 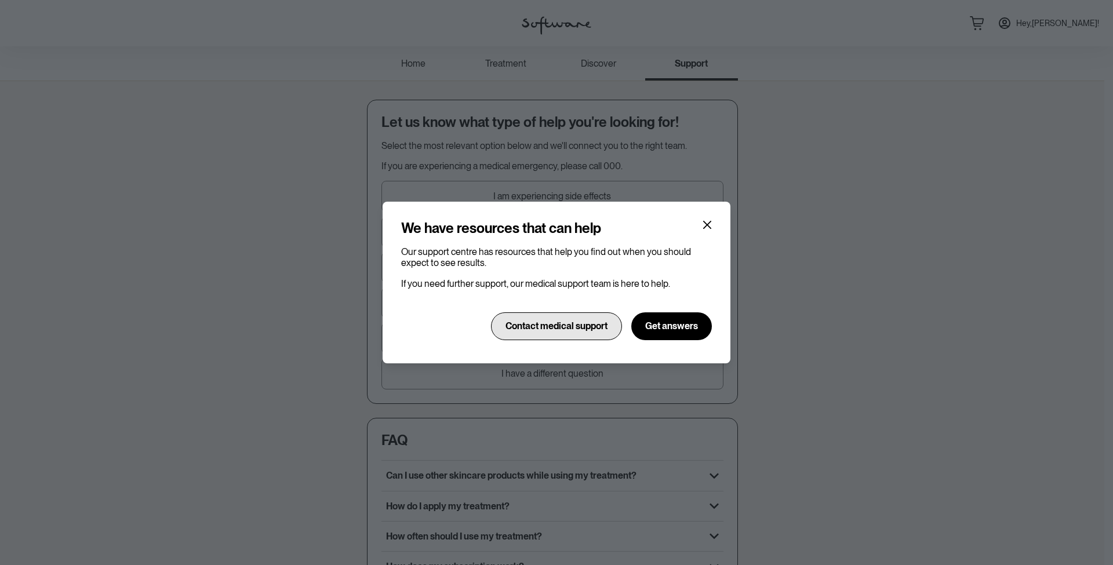 What do you see at coordinates (556, 326) in the screenshot?
I see `span: Contact medical support` at bounding box center [556, 326].